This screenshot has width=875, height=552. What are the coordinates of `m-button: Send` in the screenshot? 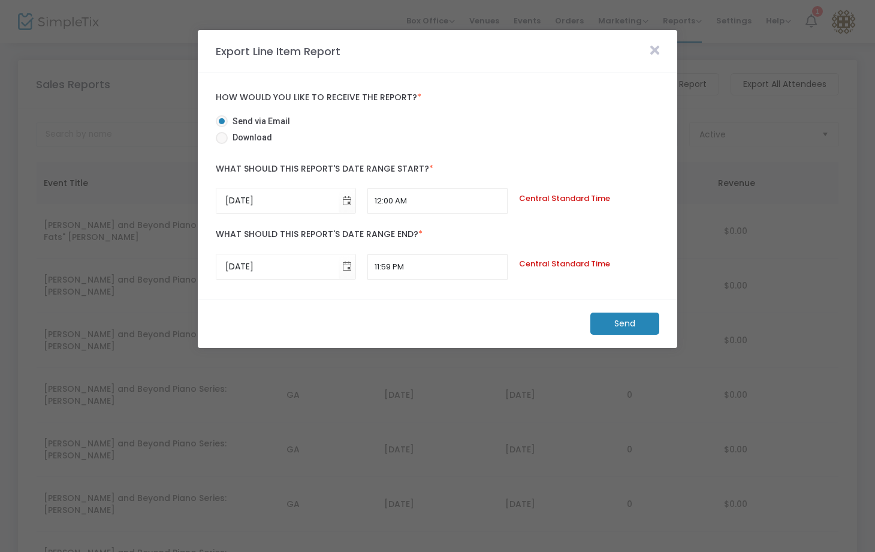 It's located at (625, 323).